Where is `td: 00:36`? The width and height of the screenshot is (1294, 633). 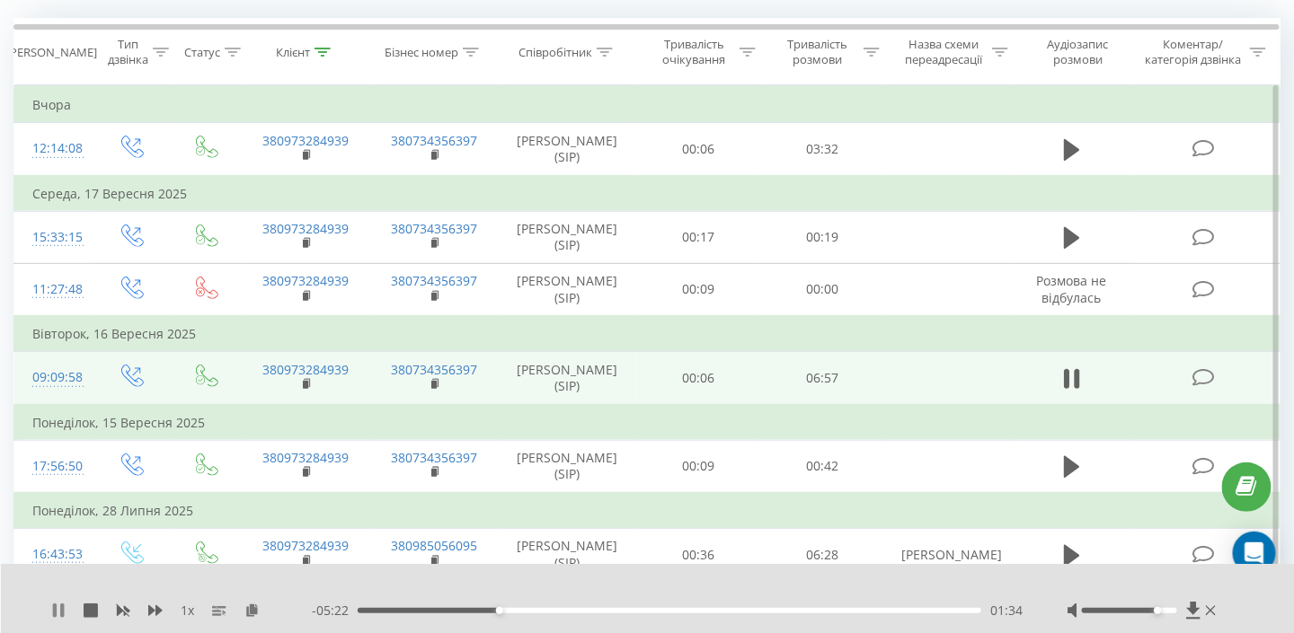 td: 00:36 is located at coordinates (699, 555).